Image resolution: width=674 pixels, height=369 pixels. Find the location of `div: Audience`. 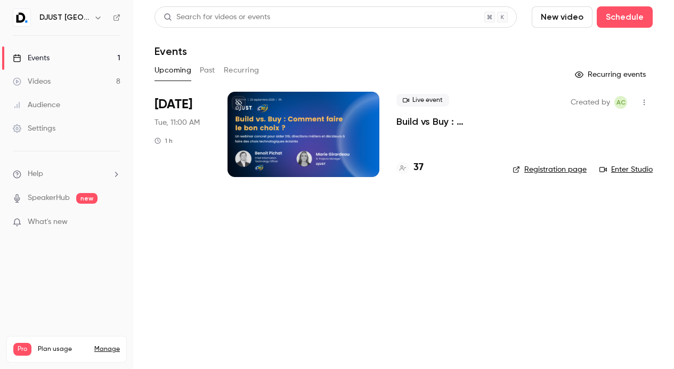

div: Audience is located at coordinates (36, 105).